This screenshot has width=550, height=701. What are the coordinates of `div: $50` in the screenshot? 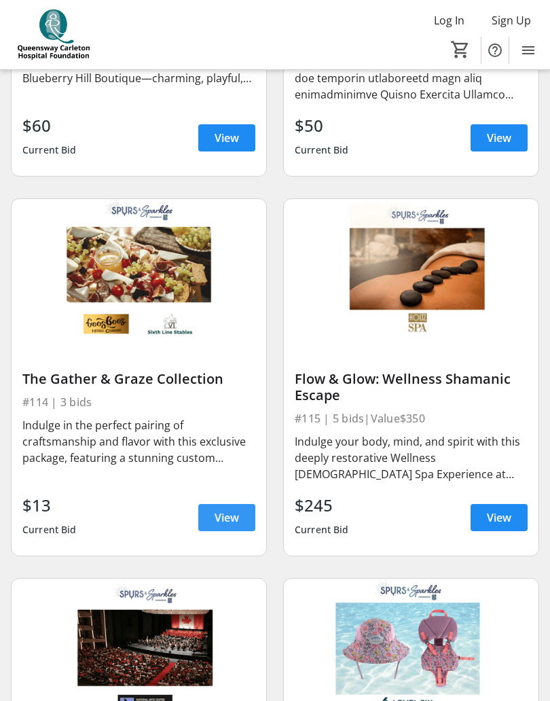 It's located at (322, 126).